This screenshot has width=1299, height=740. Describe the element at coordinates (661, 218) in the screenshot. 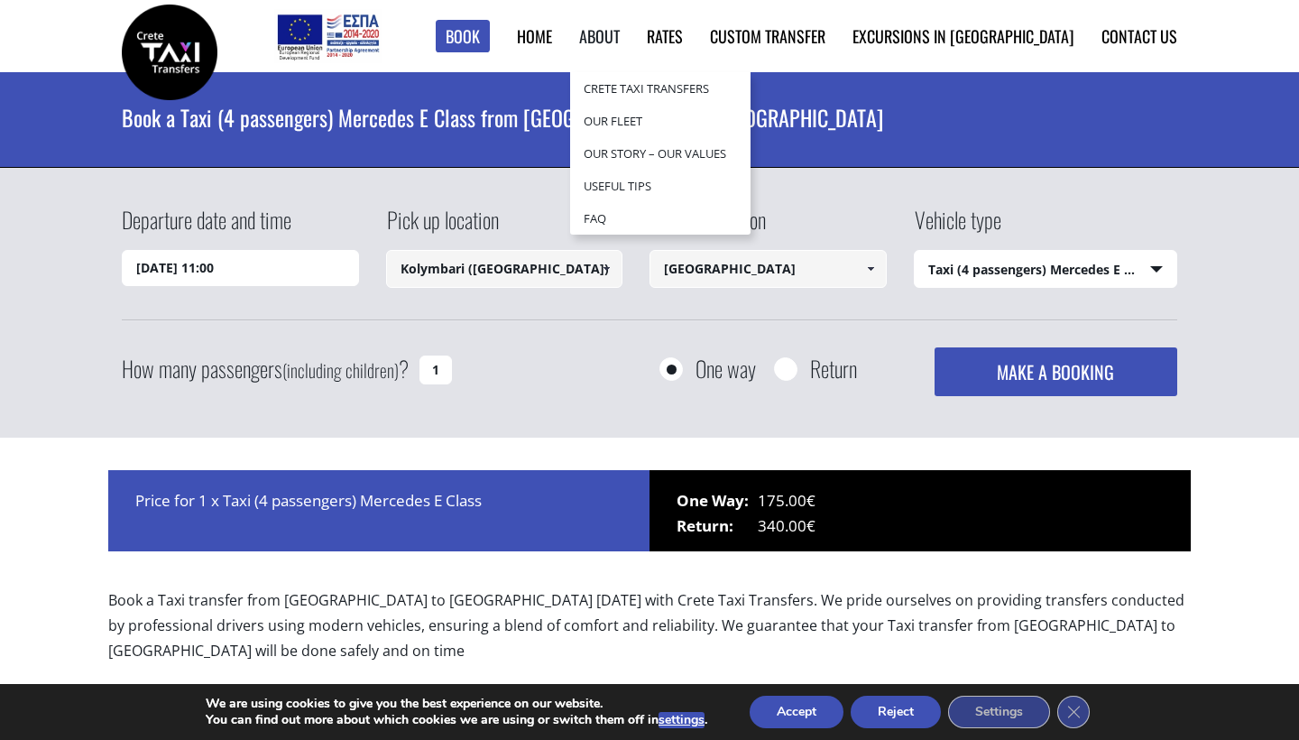

I see `a: Faq` at that location.